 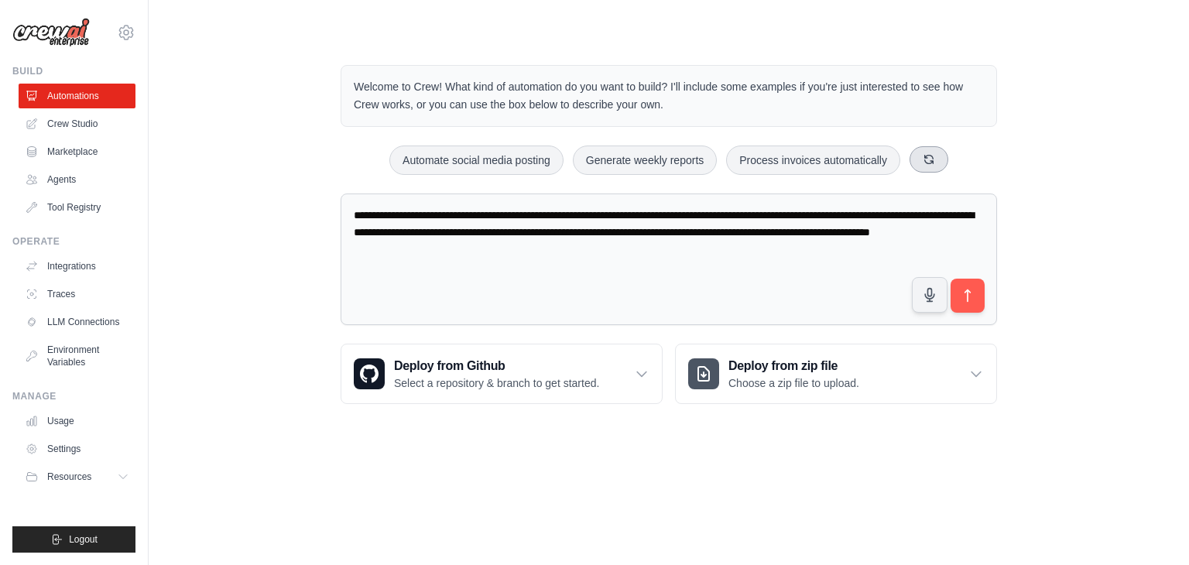 I want to click on a: Crew Studio, so click(x=77, y=124).